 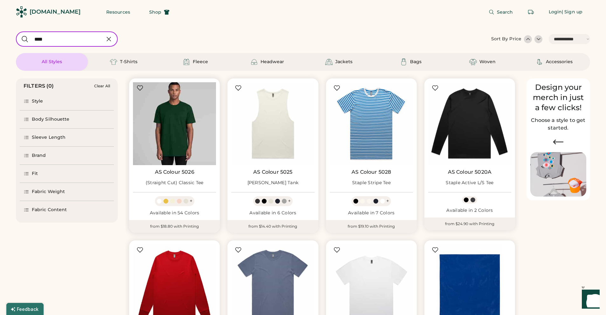 I want to click on div: | Sign up, so click(x=572, y=12).